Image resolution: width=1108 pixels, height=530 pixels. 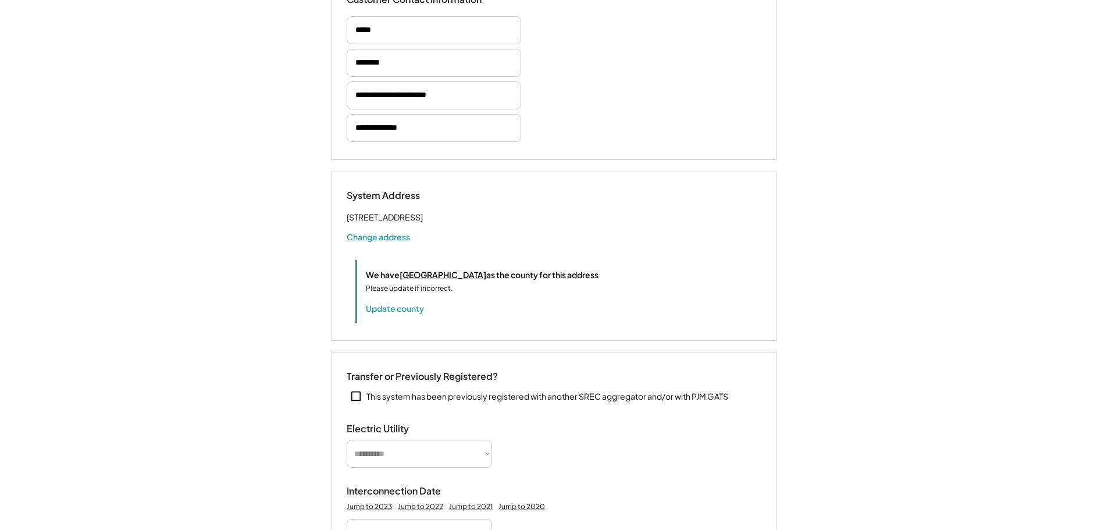 What do you see at coordinates (378, 237) in the screenshot?
I see `button: Change address` at bounding box center [378, 237].